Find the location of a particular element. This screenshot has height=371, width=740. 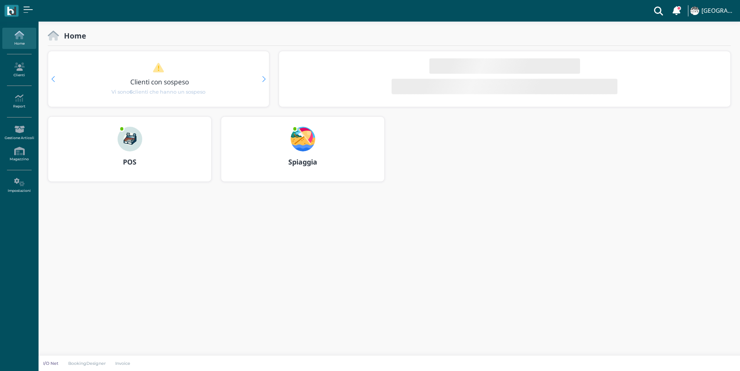

b: 6 is located at coordinates (131, 92).